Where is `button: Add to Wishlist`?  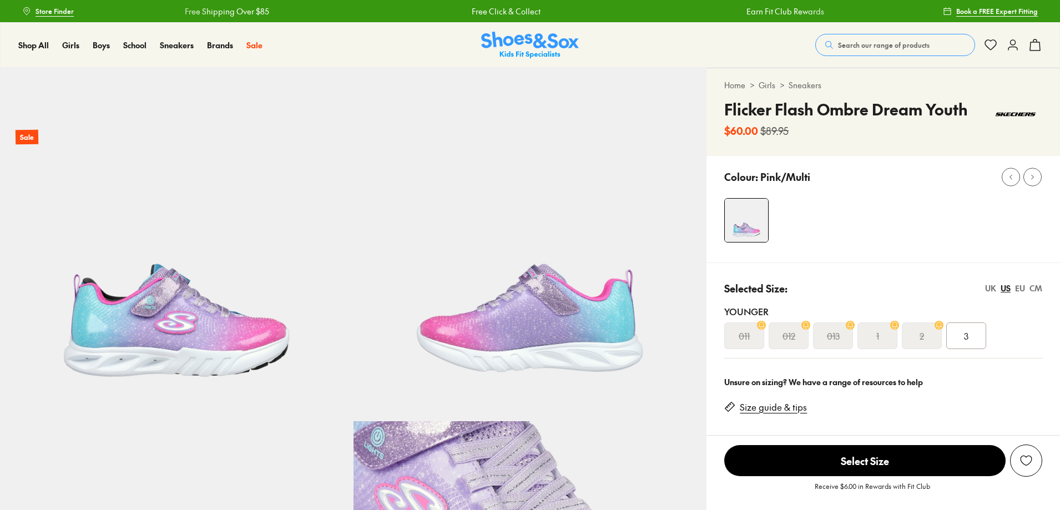 button: Add to Wishlist is located at coordinates (1026, 460).